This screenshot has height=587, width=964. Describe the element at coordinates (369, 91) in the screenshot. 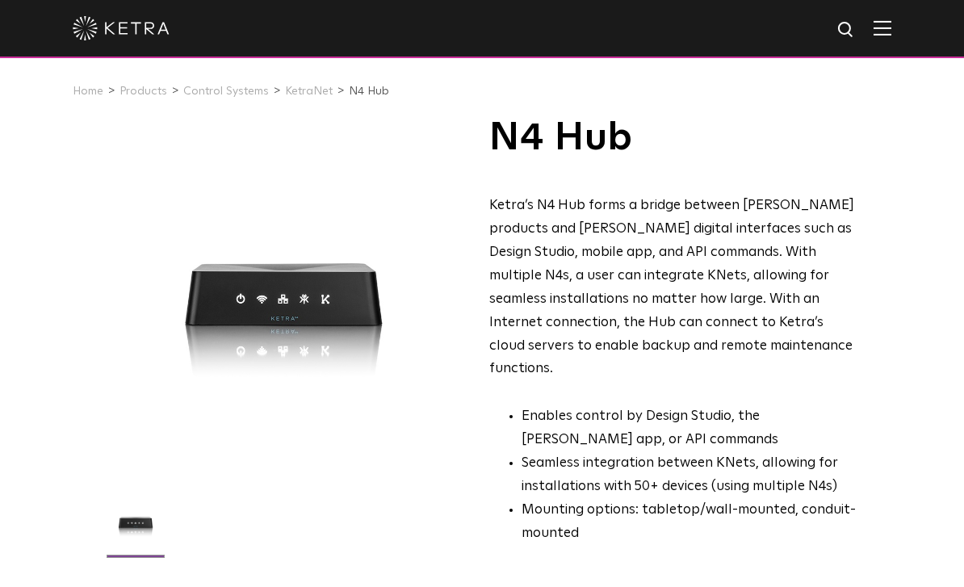

I see `a: N4 Hub` at that location.